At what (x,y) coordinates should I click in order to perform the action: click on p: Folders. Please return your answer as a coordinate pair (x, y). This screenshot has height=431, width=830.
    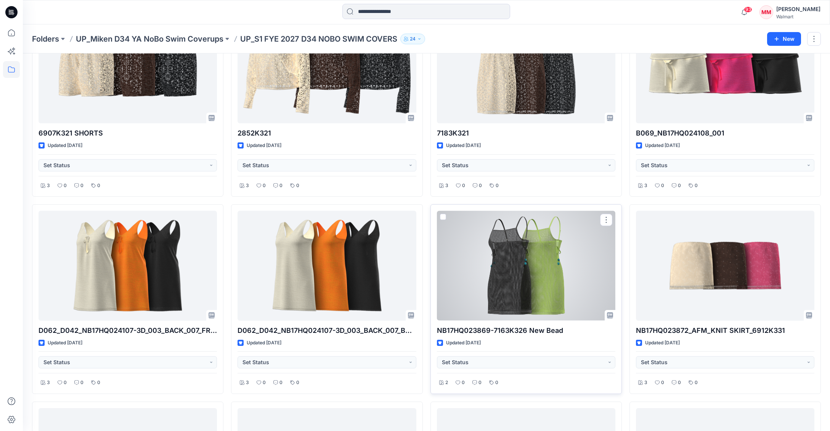
    Looking at the image, I should click on (45, 39).